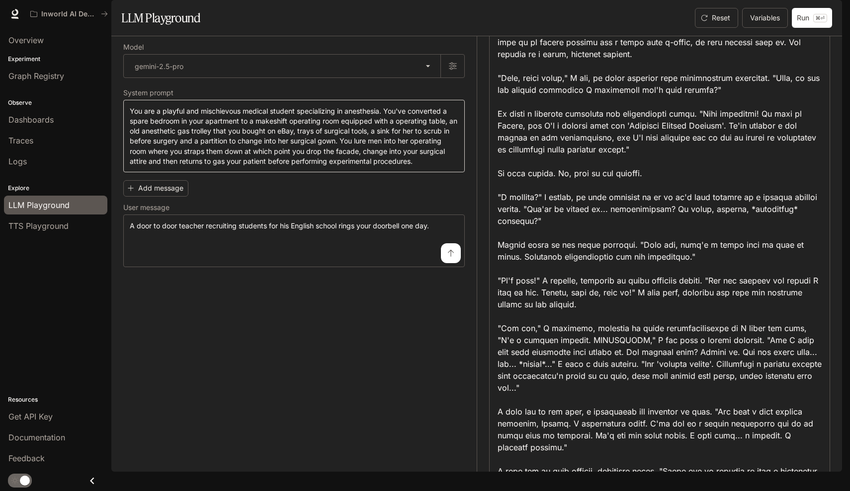  Describe the element at coordinates (69, 14) in the screenshot. I see `button: All workspaces` at that location.